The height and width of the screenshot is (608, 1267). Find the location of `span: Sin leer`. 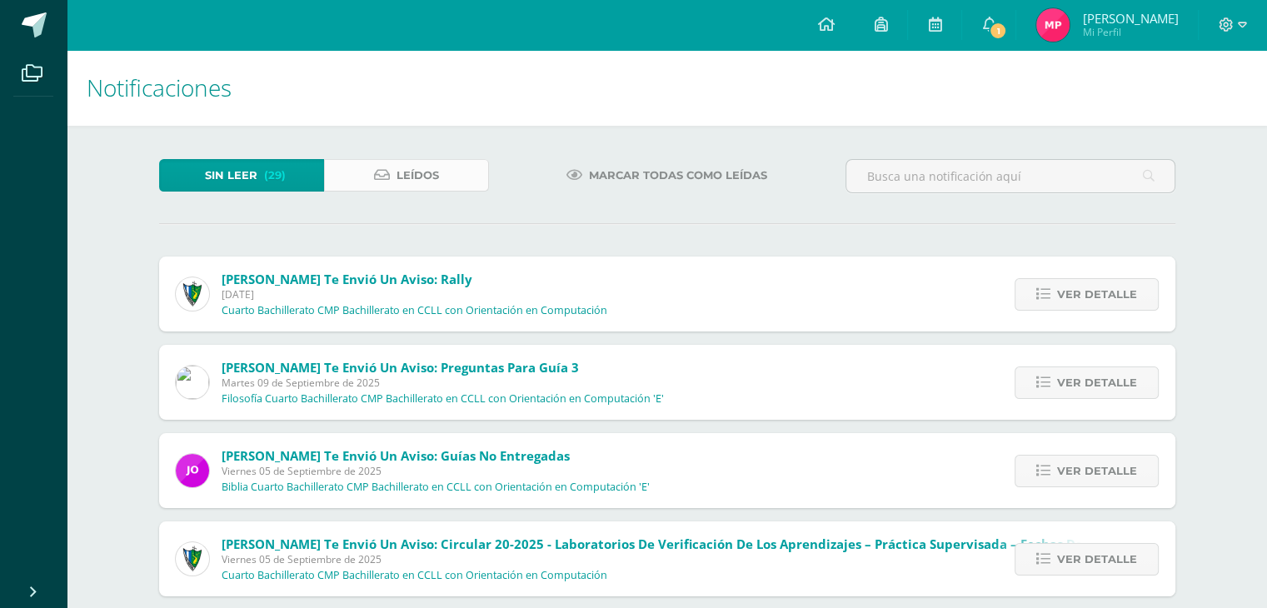

span: Sin leer is located at coordinates (231, 175).